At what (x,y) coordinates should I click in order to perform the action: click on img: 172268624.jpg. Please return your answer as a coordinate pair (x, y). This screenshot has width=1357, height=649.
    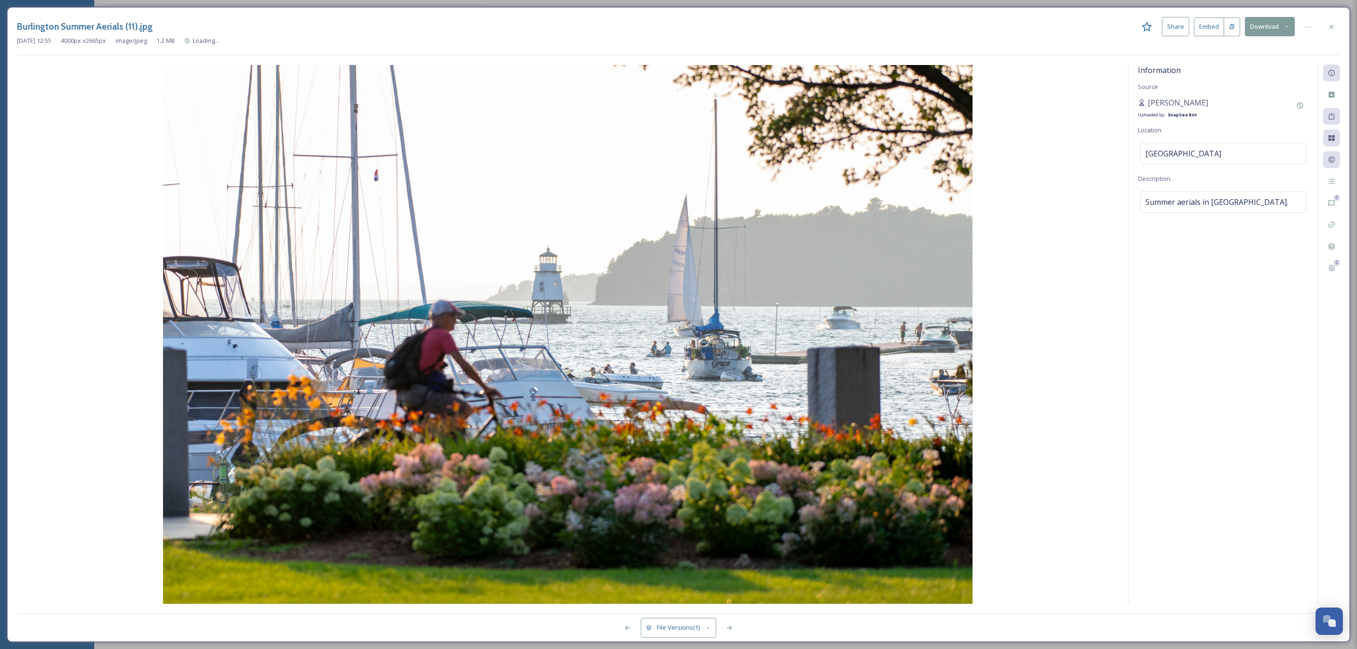
    Looking at the image, I should click on (568, 335).